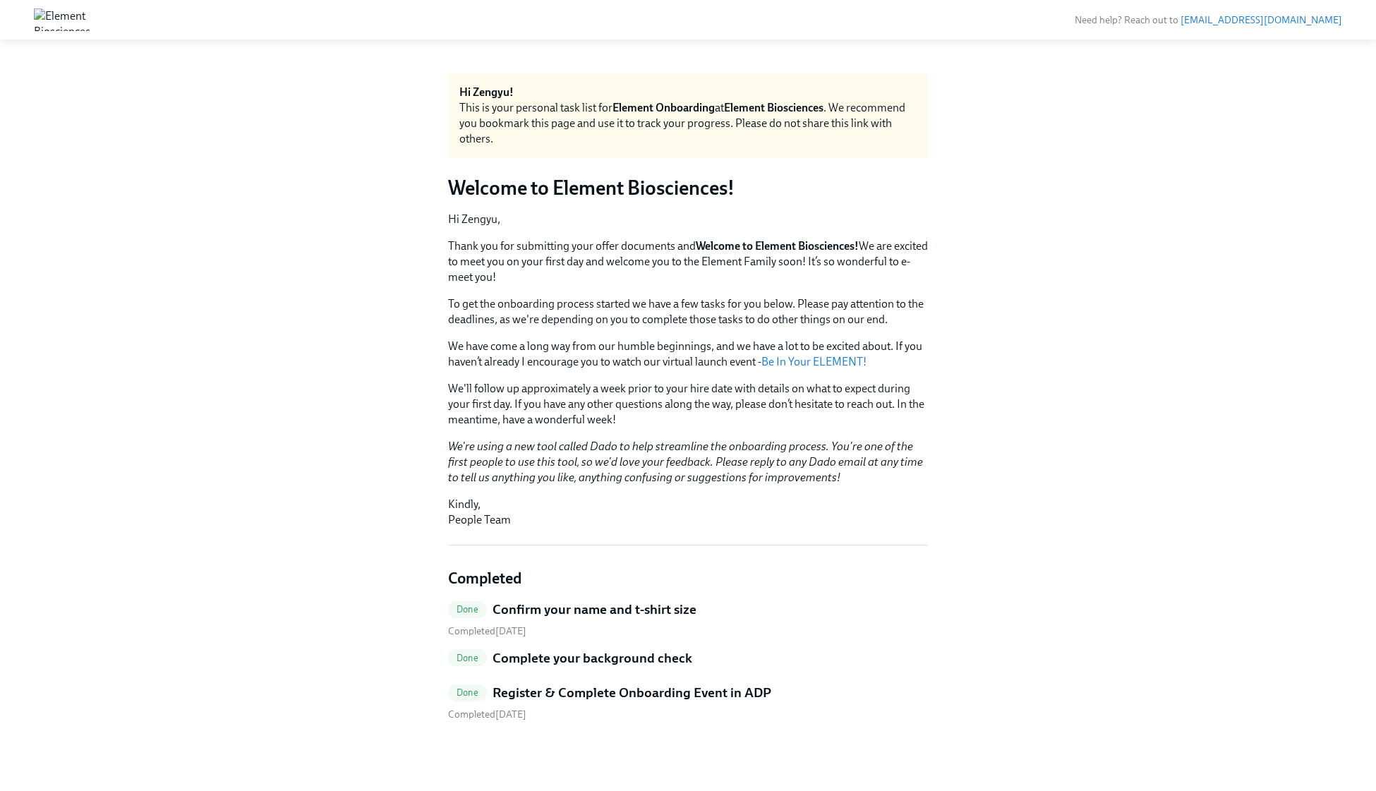 Image resolution: width=1376 pixels, height=791 pixels. Describe the element at coordinates (688, 188) in the screenshot. I see `h3: Welcome to Element Biosciences!` at that location.